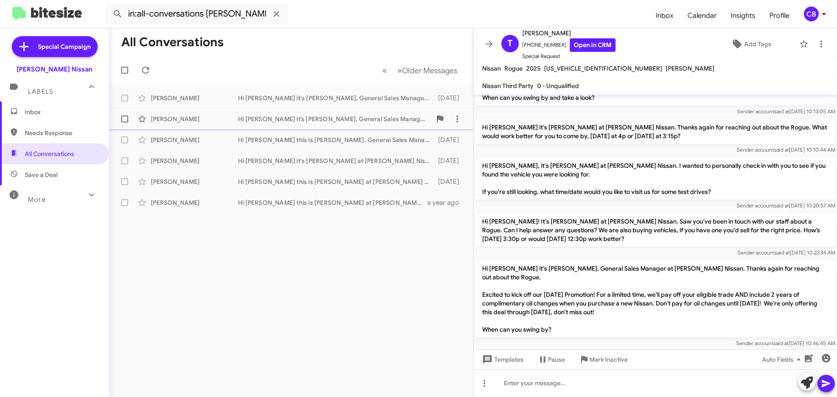 This screenshot has height=397, width=837. Describe the element at coordinates (172, 42) in the screenshot. I see `h1: All Conversations` at that location.